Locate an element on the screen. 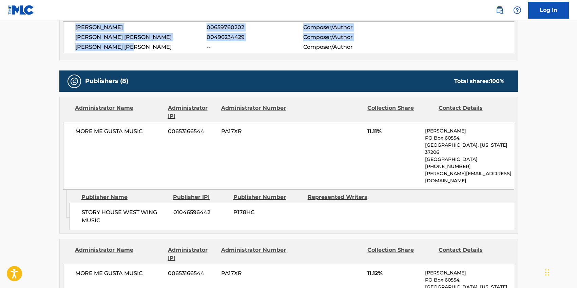 Image resolution: width=577 pixels, height=288 pixels. div: Chat Widget is located at coordinates (560, 272).